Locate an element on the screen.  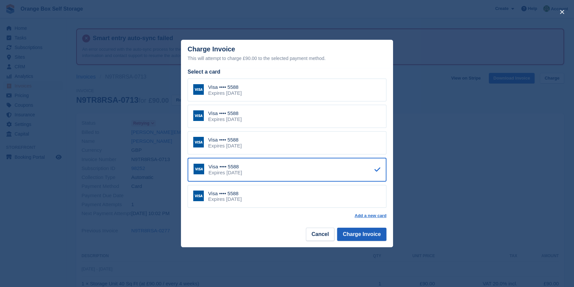
div: Charge Invoice is located at coordinates (287, 54).